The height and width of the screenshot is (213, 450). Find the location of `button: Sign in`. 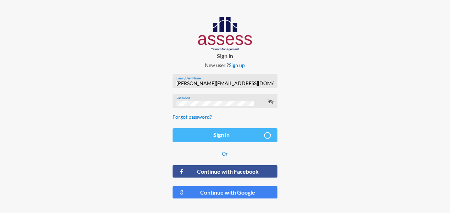

button: Sign in is located at coordinates (225, 135).